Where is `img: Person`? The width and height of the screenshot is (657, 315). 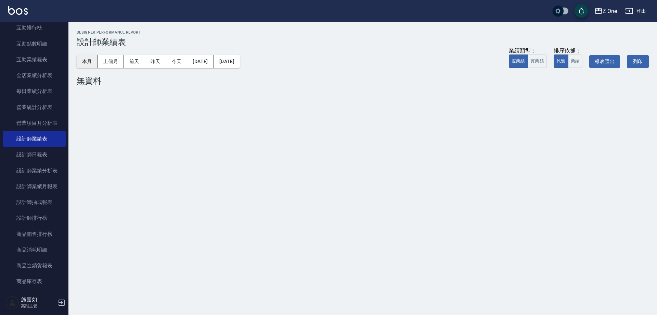
img: Person is located at coordinates (12, 302).